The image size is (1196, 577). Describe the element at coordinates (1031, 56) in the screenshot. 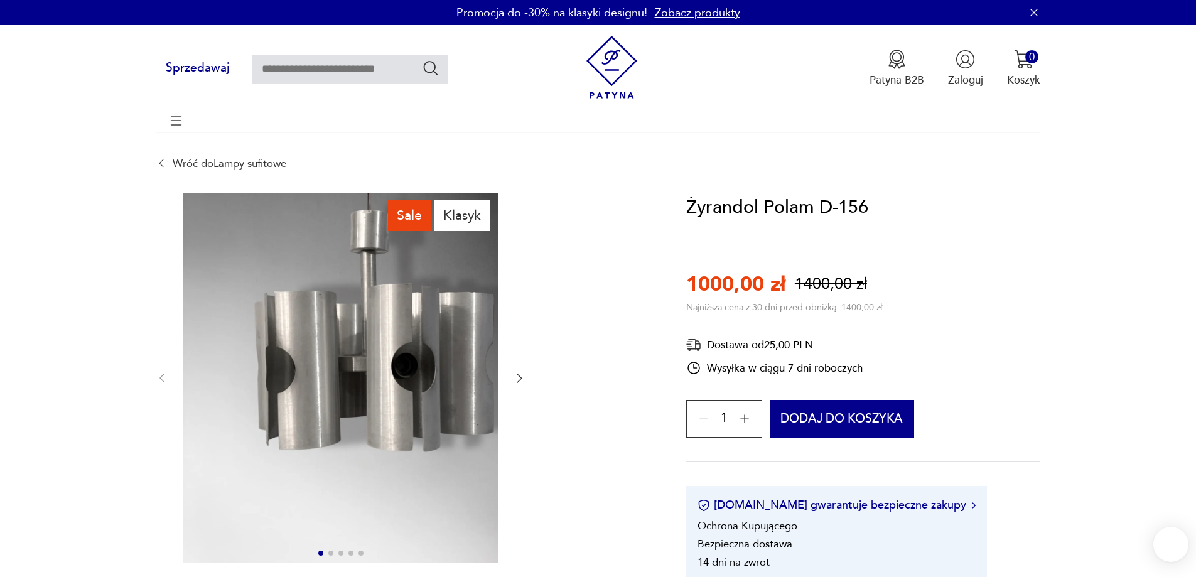

I see `div: 0` at that location.